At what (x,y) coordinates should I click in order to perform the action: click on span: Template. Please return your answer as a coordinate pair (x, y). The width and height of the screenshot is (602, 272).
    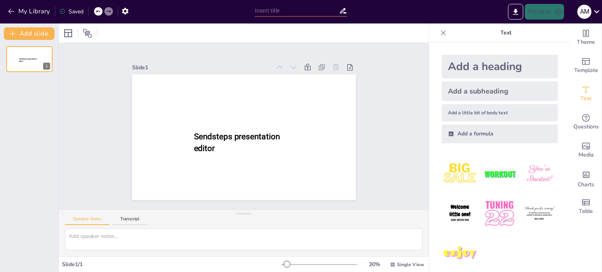
    Looking at the image, I should click on (585, 70).